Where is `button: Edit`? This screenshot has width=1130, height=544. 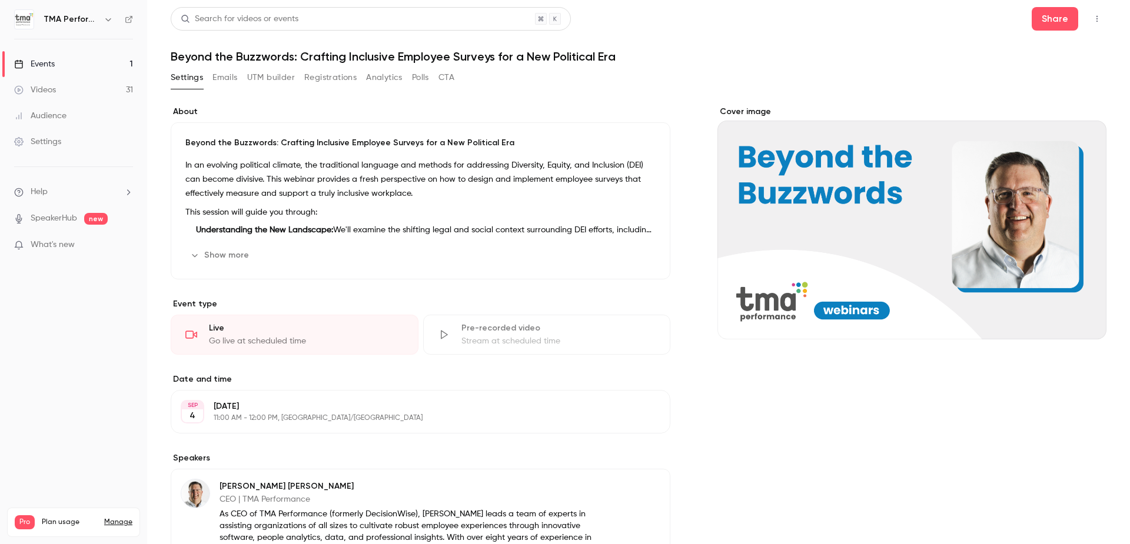
button: Edit is located at coordinates (638, 488).